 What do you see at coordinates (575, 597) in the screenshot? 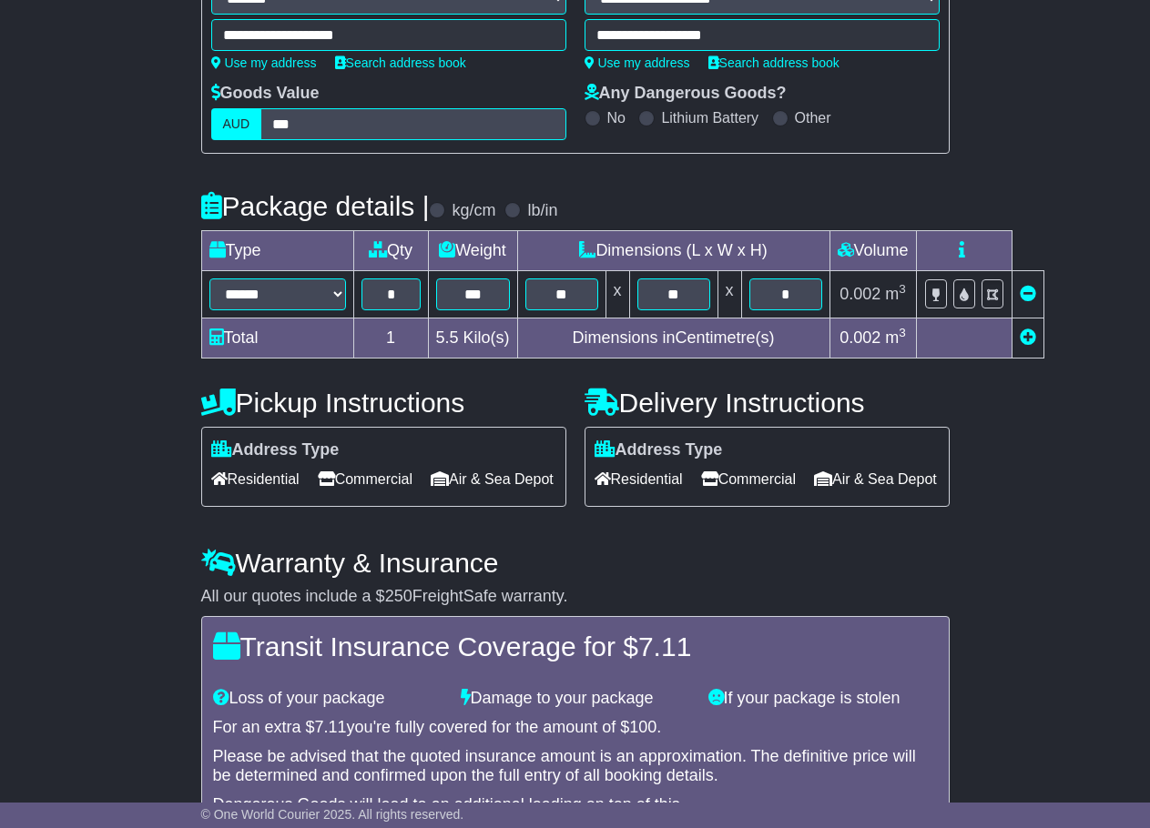
I see `div: All our quotes include a $ FreightSafe warranty.` at bounding box center [575, 597].